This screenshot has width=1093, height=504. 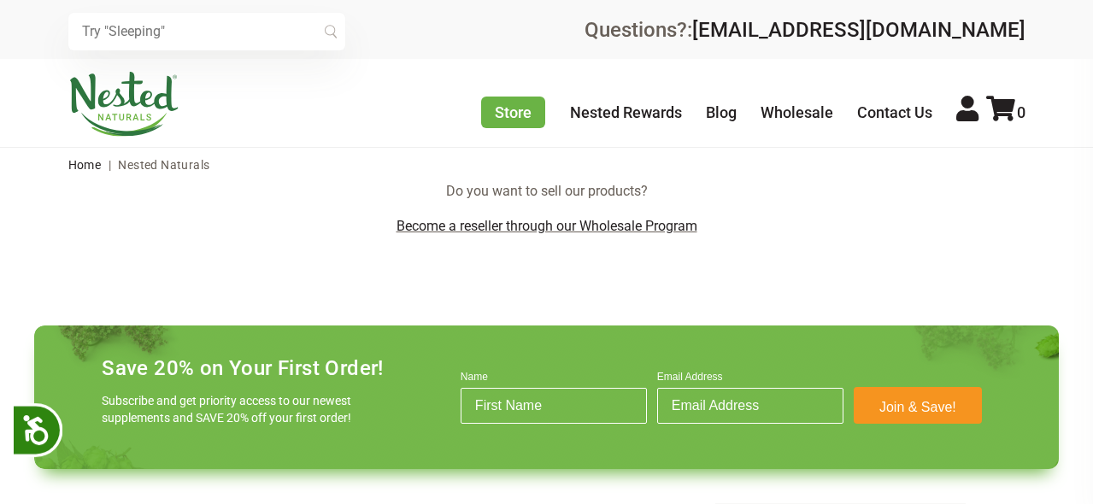 What do you see at coordinates (722, 112) in the screenshot?
I see `a: Blog` at bounding box center [722, 112].